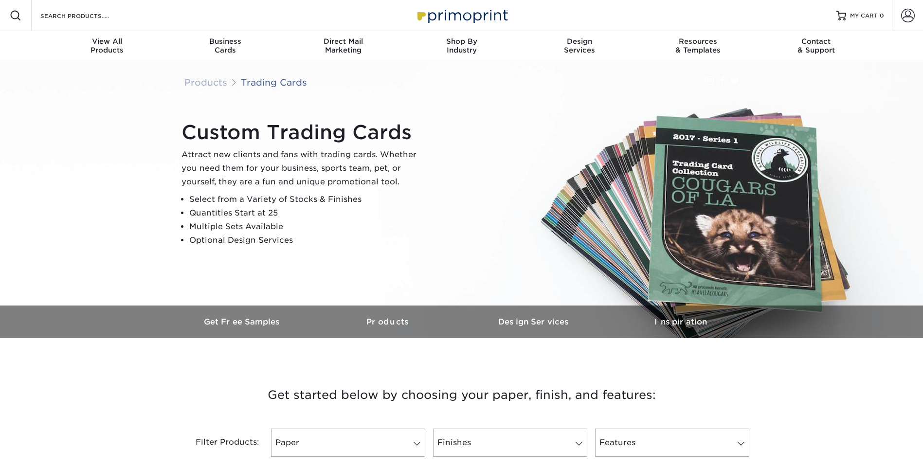  I want to click on div: Filter Products:, so click(218, 443).